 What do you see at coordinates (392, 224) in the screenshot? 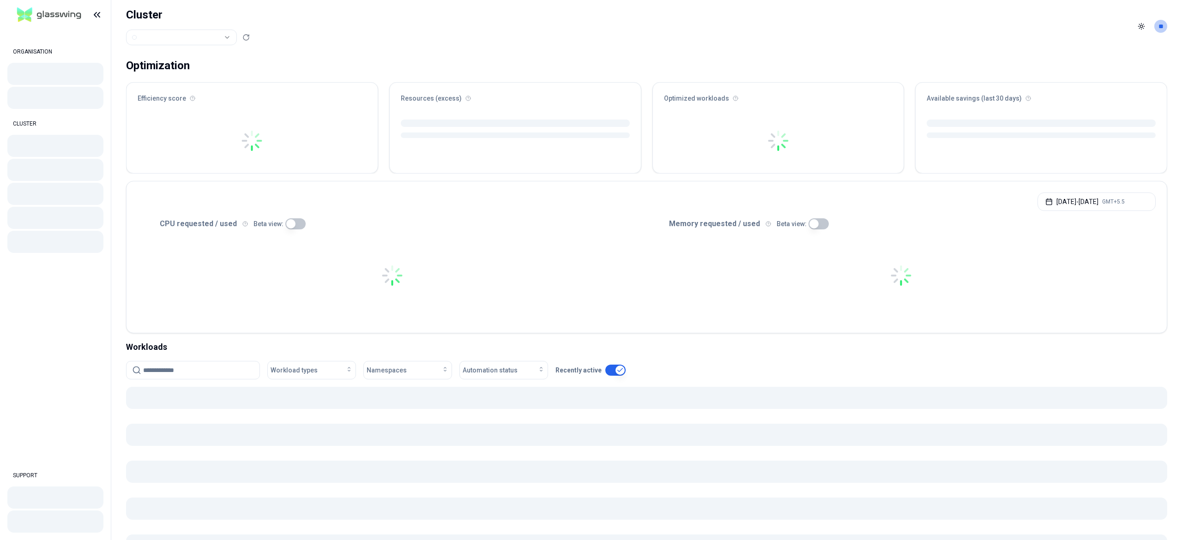
I see `div: CPU requested / used` at bounding box center [392, 224].